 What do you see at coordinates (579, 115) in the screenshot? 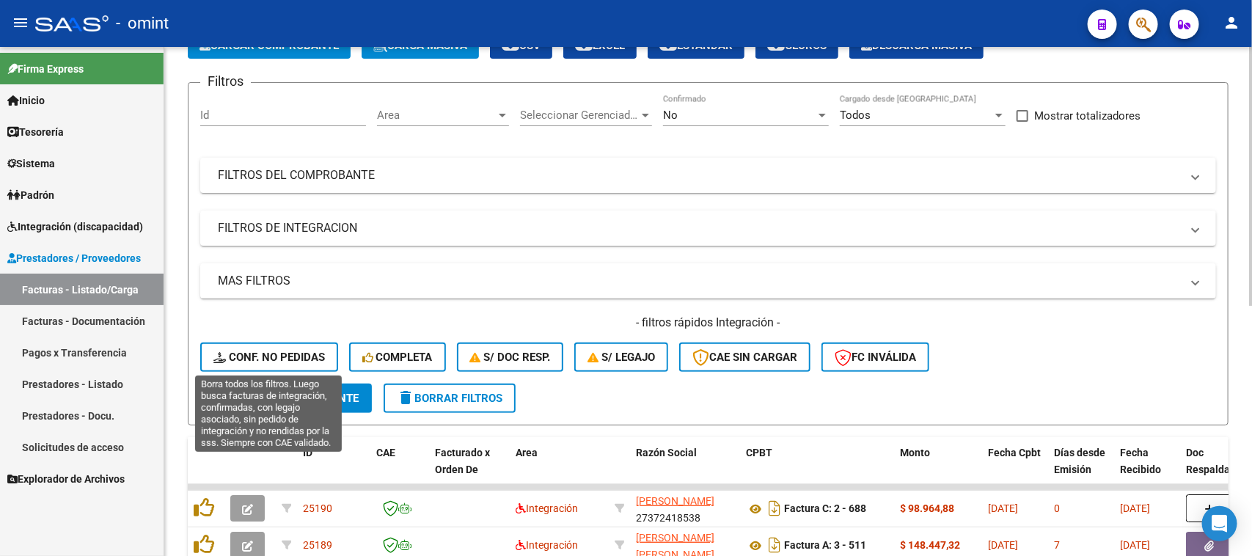
I see `span: Seleccionar Gerenciador` at bounding box center [579, 115].